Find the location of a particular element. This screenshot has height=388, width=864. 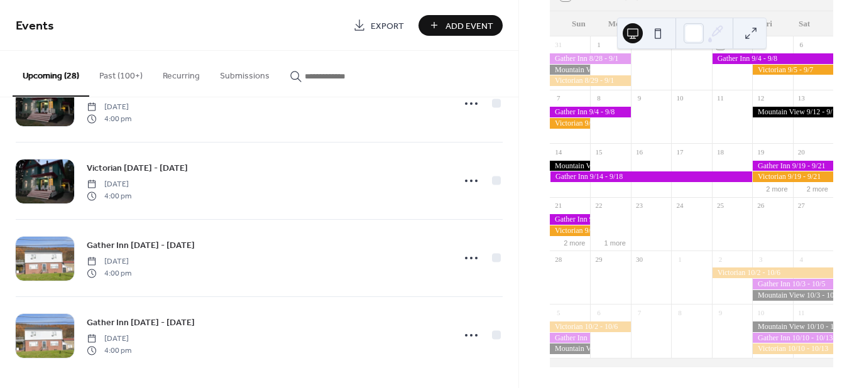

div: 17 is located at coordinates (679, 151).